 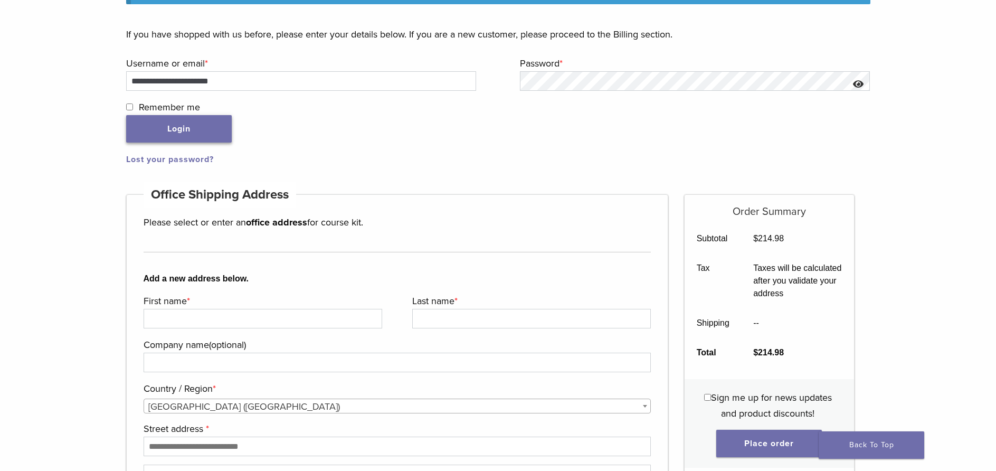 What do you see at coordinates (220, 195) in the screenshot?
I see `h4: Office Shipping Address` at bounding box center [220, 195].